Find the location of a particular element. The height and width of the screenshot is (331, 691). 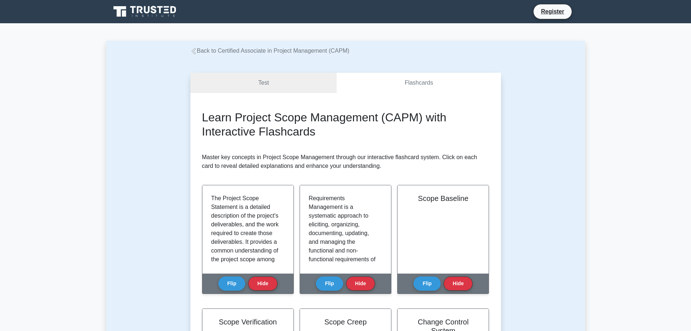

h2: Scope Creep is located at coordinates (346, 322).